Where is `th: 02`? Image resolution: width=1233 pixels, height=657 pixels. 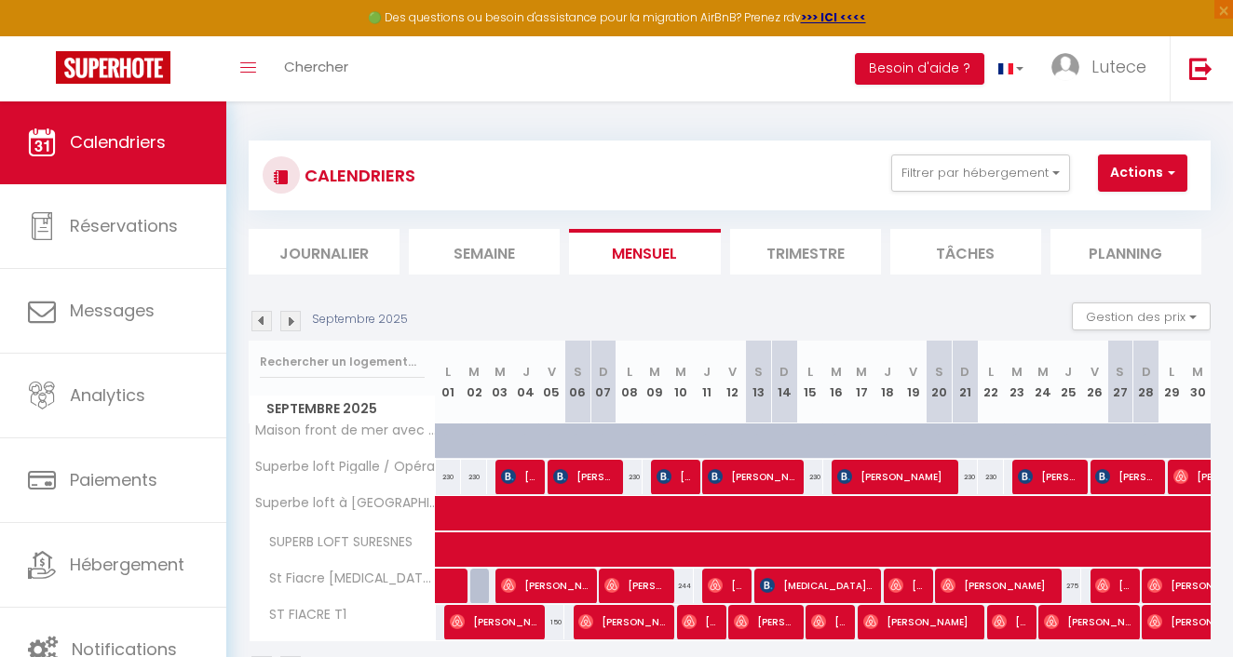
th: 02 is located at coordinates (474, 382).